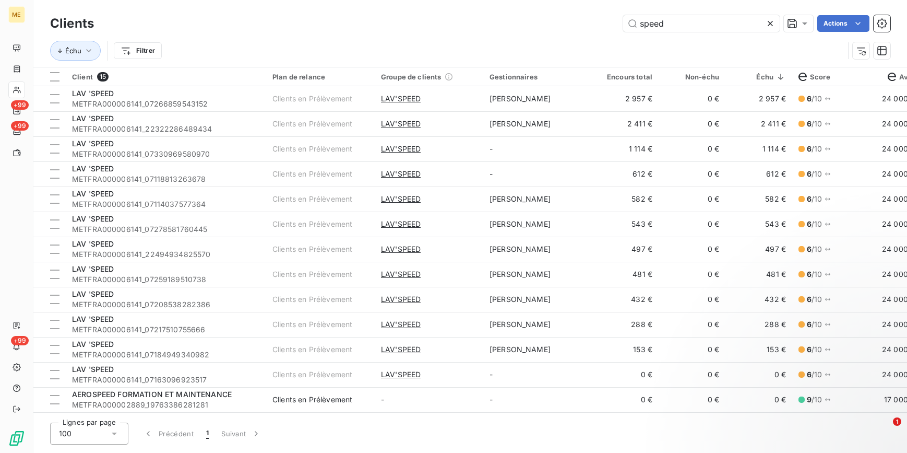 This screenshot has height=453, width=907. Describe the element at coordinates (166, 129) in the screenshot. I see `span: METFRA000006141_22322286489434` at that location.